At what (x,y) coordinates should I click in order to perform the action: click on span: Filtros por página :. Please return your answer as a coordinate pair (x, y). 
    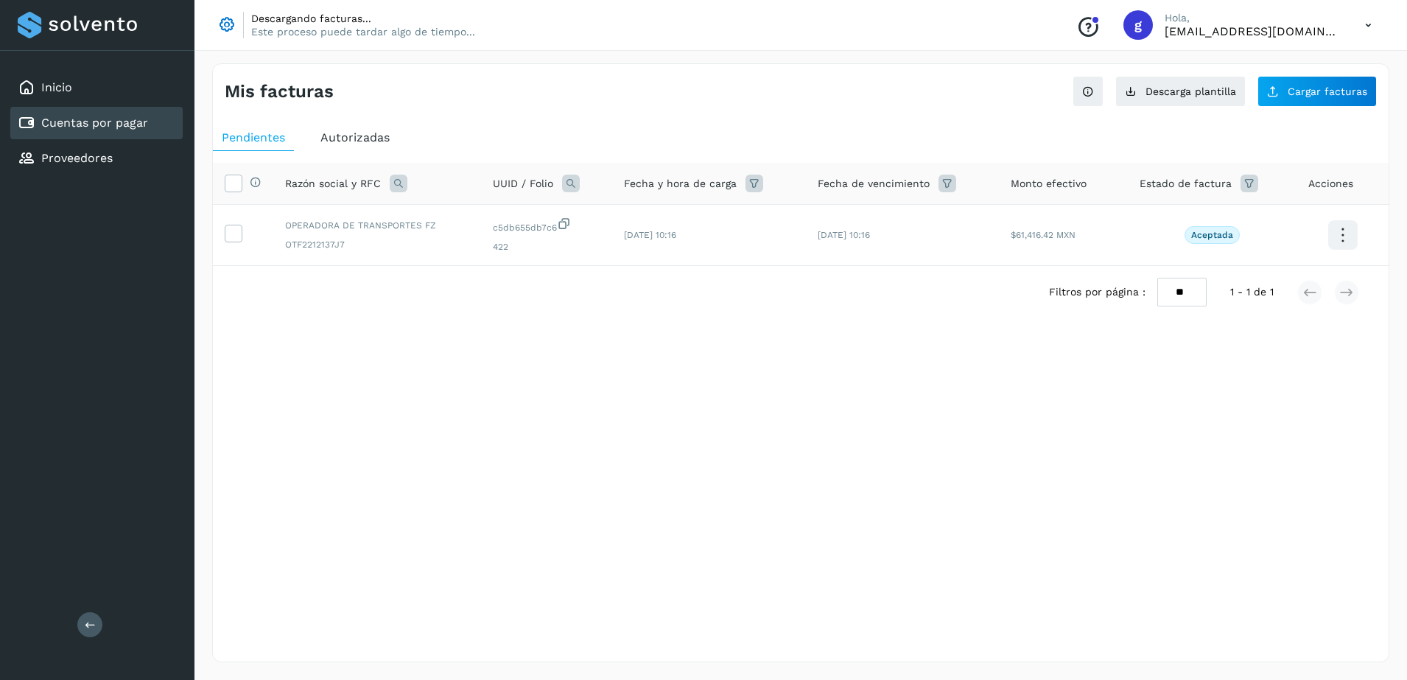
    Looking at the image, I should click on (1097, 292).